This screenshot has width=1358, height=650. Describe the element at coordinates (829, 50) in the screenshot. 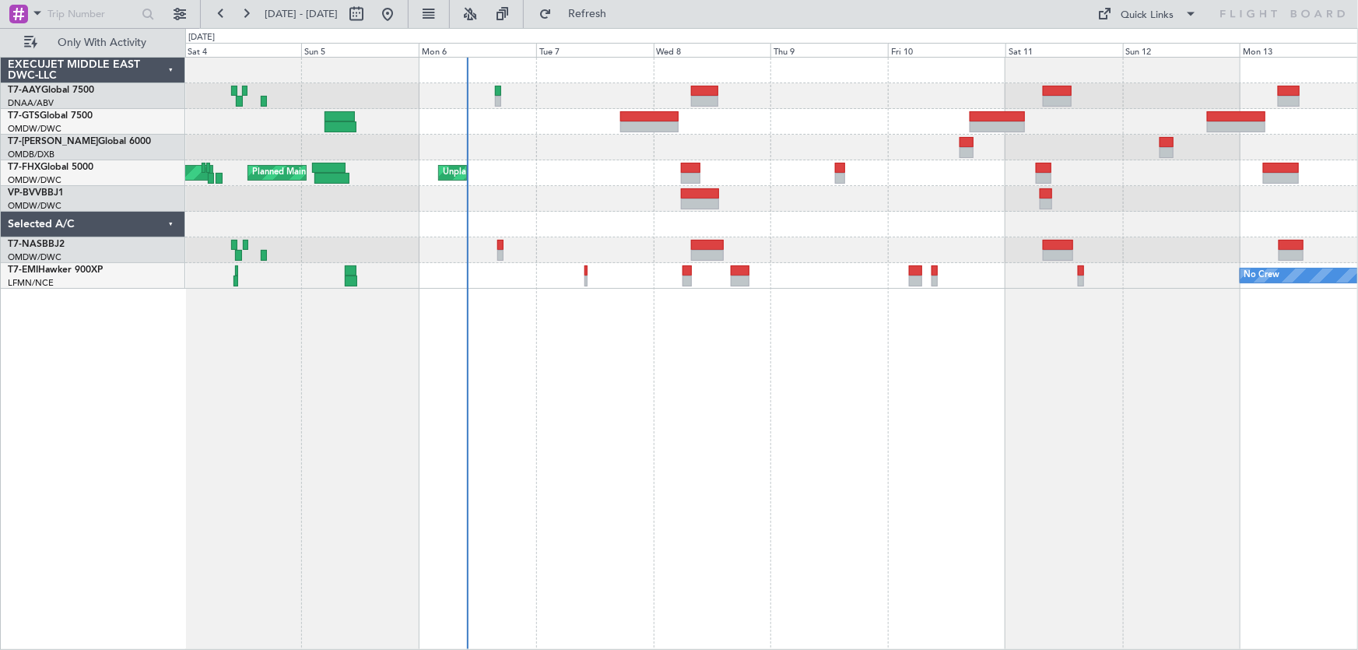

I see `div: Thu 9` at that location.